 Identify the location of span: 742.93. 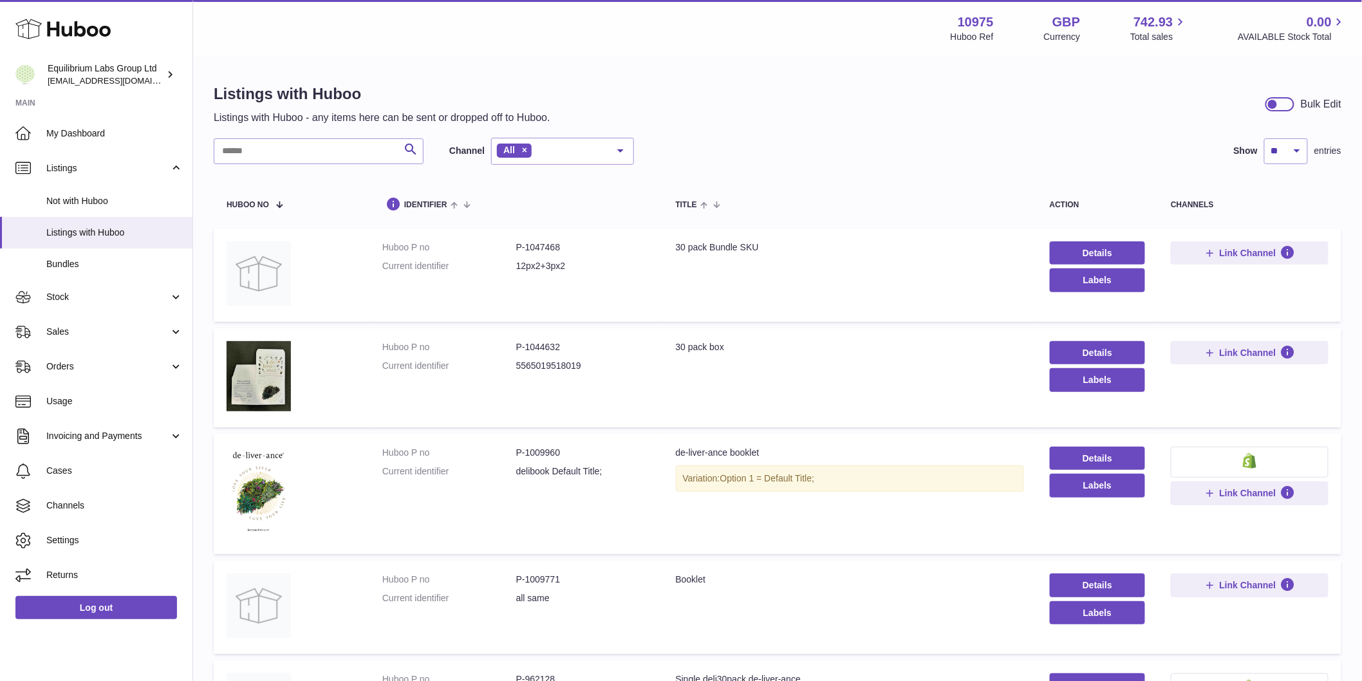
(1153, 22).